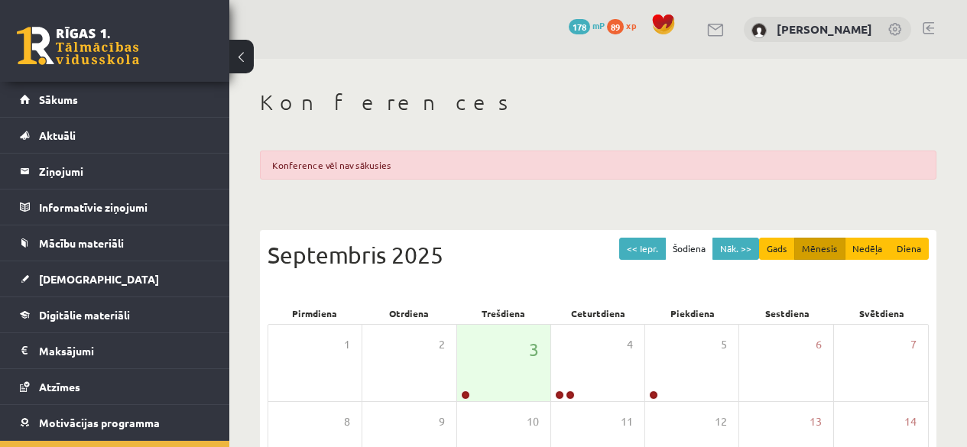  I want to click on button: Šodiena, so click(689, 248).